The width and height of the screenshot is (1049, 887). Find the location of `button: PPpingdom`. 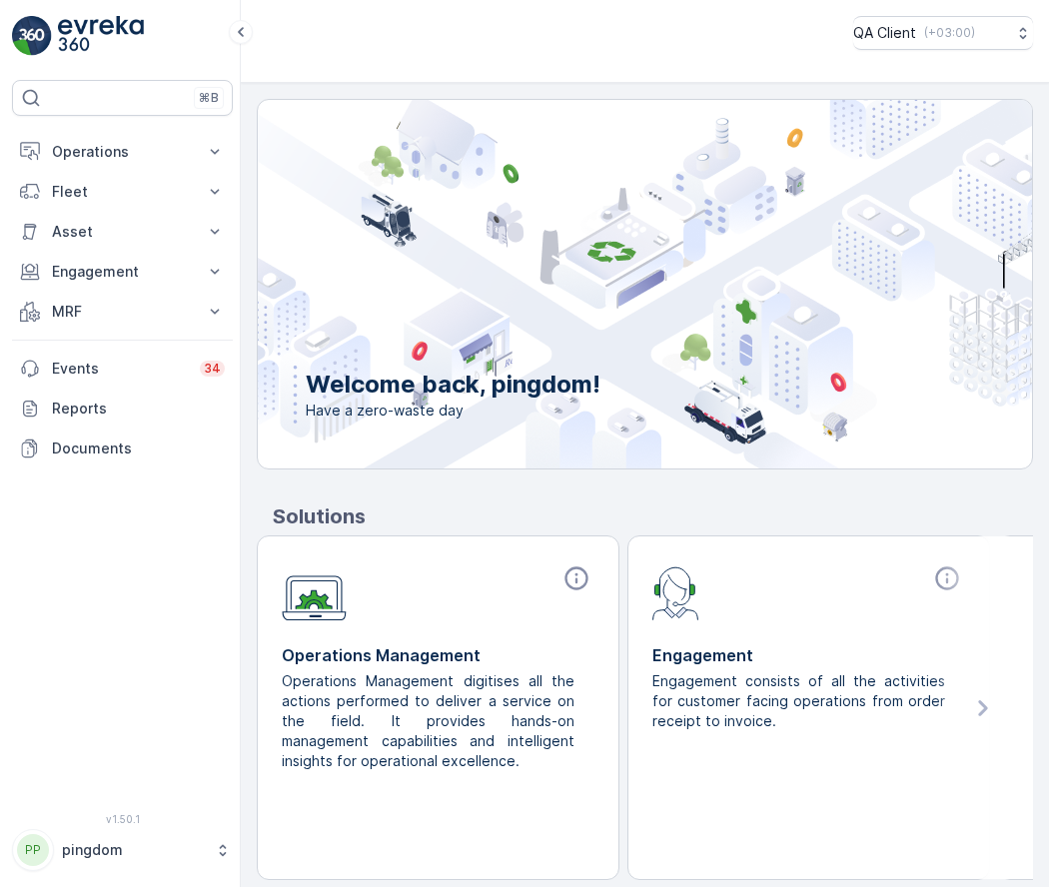

button: PPpingdom is located at coordinates (122, 850).